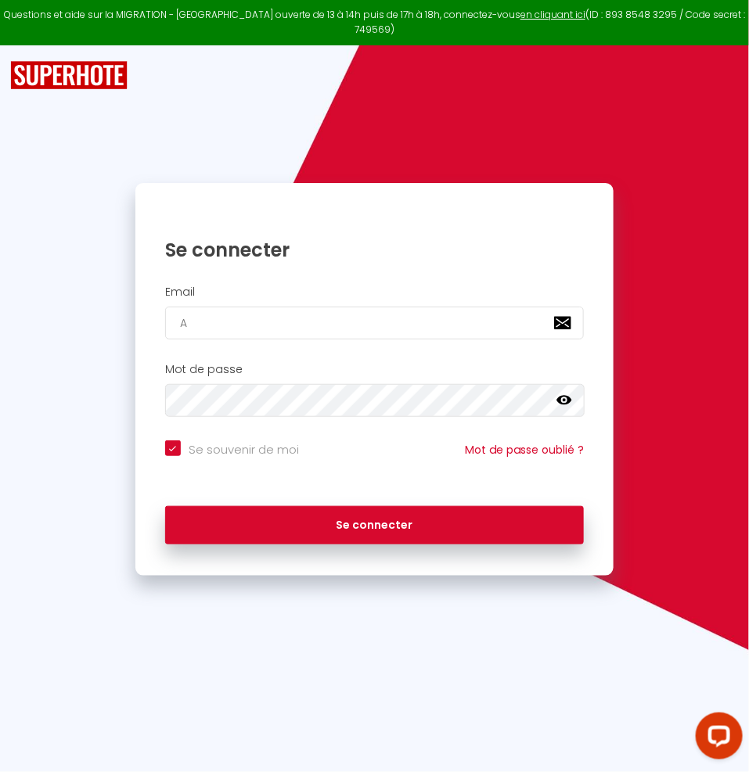  I want to click on a: en cliquant ici, so click(553, 14).